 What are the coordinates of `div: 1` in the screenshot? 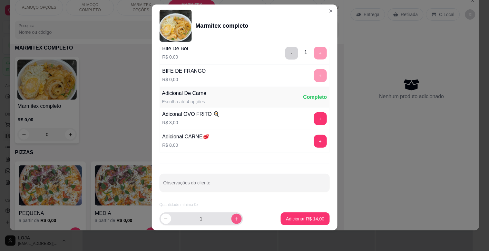 It's located at (306, 53).